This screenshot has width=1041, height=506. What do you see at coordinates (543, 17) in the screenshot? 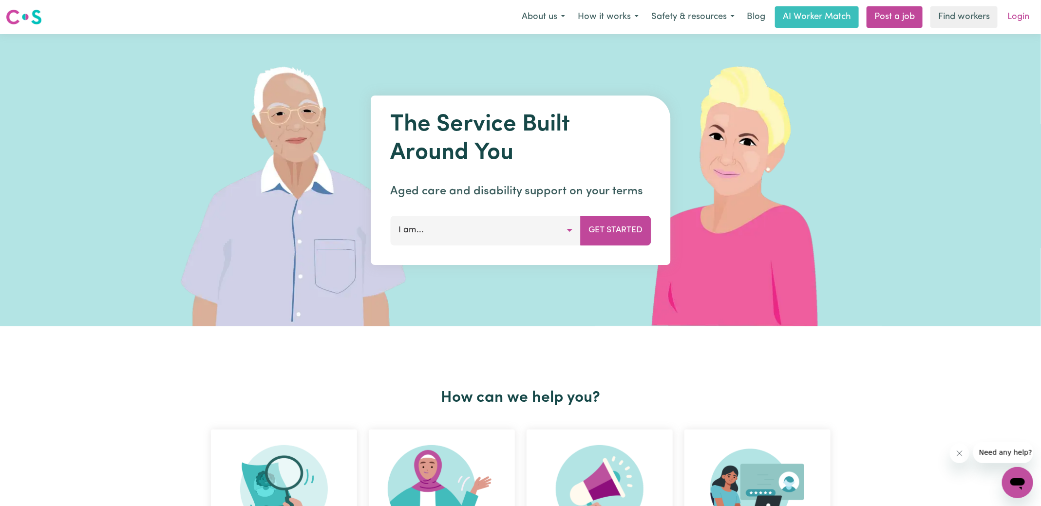
I see `button: About us` at bounding box center [543, 17].